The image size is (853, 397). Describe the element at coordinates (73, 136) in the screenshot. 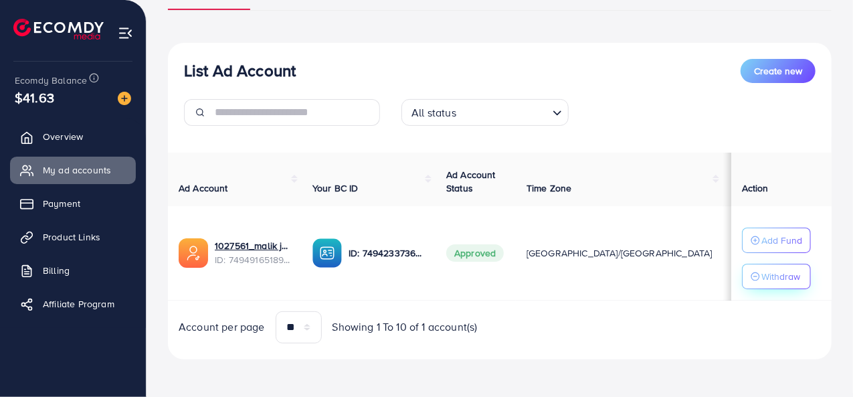

I see `a: Overview` at that location.